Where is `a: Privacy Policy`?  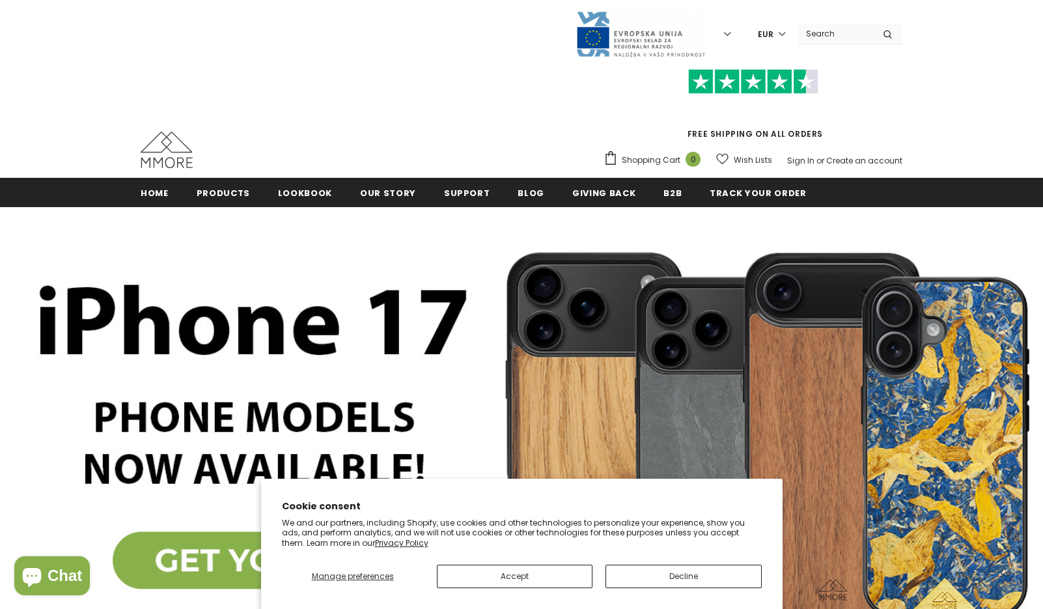 a: Privacy Policy is located at coordinates (402, 542).